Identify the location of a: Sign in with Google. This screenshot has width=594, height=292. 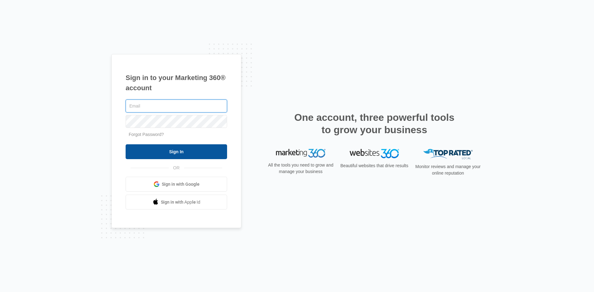
(176, 184).